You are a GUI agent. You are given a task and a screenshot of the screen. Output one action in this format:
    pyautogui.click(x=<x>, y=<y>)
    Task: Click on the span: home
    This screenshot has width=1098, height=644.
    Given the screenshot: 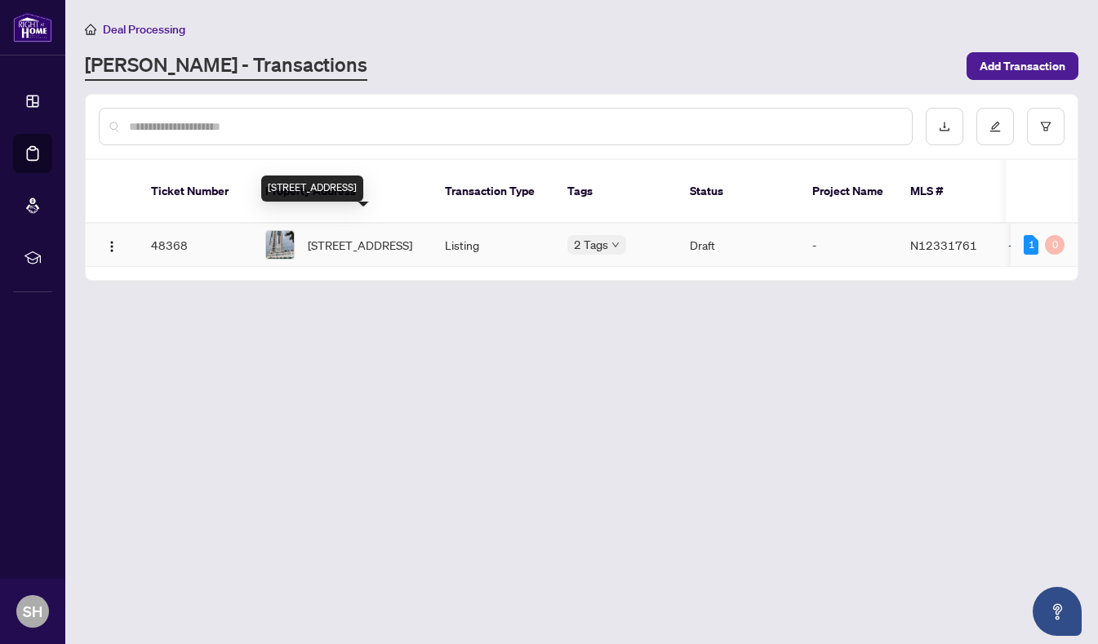 What is the action you would take?
    pyautogui.click(x=91, y=29)
    